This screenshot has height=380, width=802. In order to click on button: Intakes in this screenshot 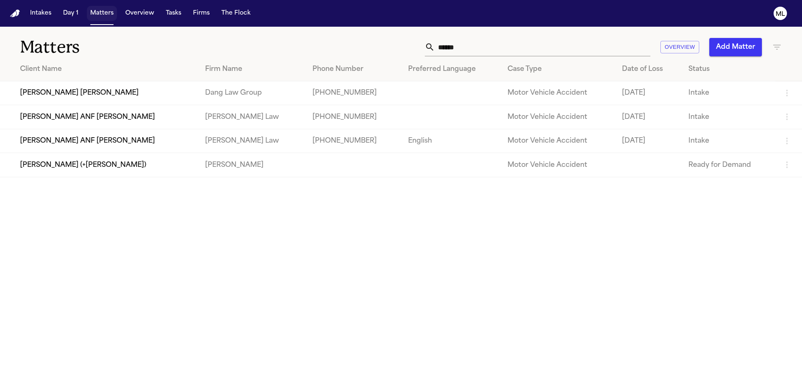, I will do `click(40, 13)`.